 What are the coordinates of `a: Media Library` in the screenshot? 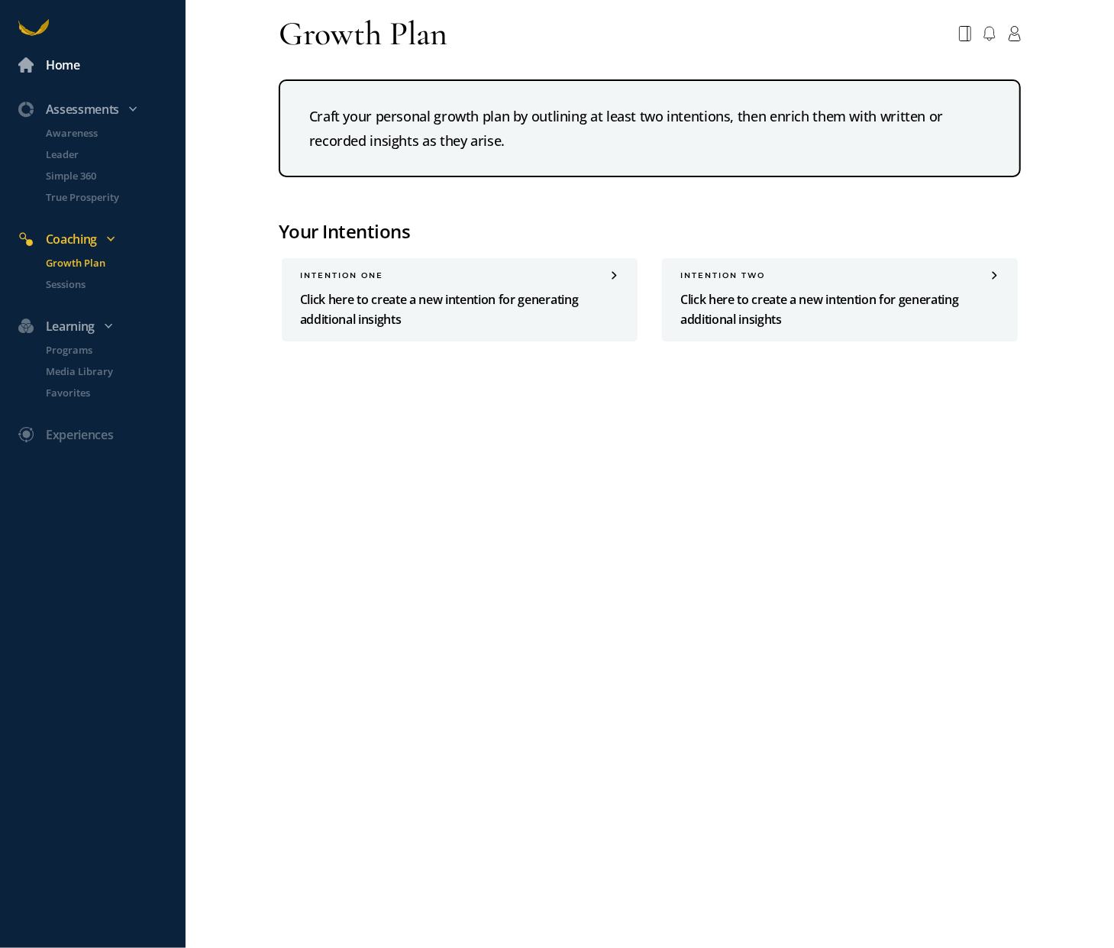 It's located at (106, 371).